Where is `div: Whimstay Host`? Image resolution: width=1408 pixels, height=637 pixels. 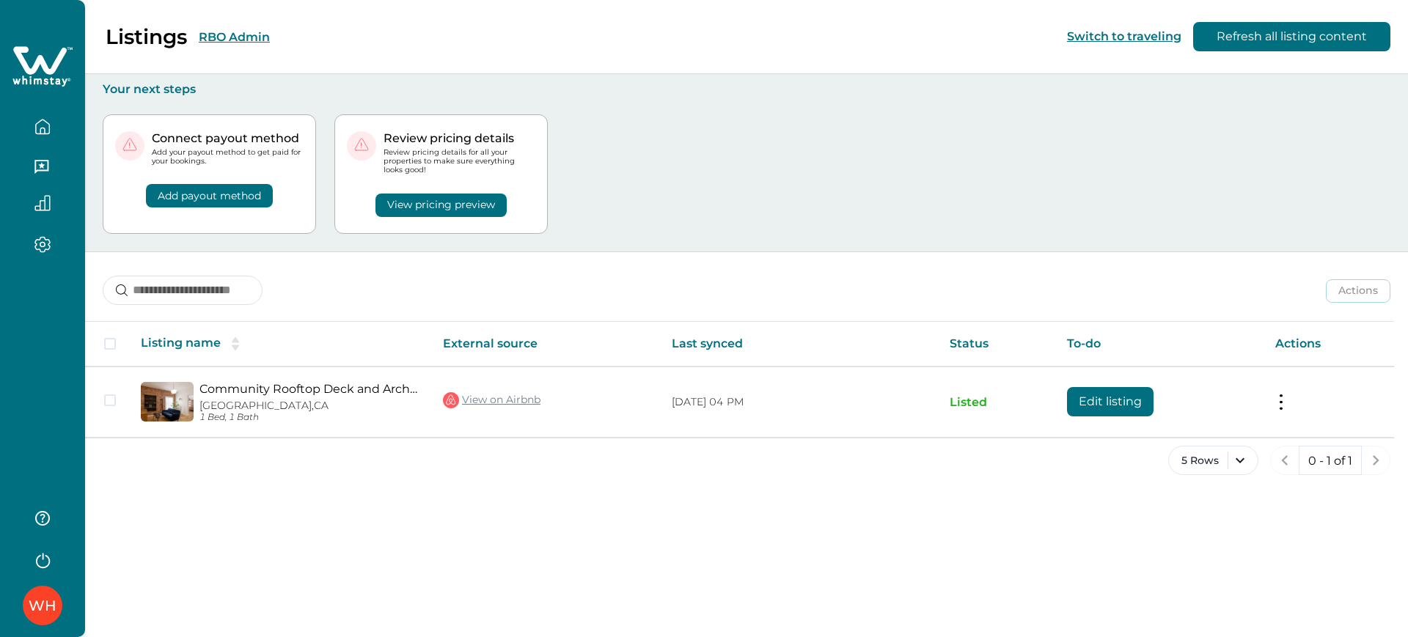
div: Whimstay Host is located at coordinates (43, 606).